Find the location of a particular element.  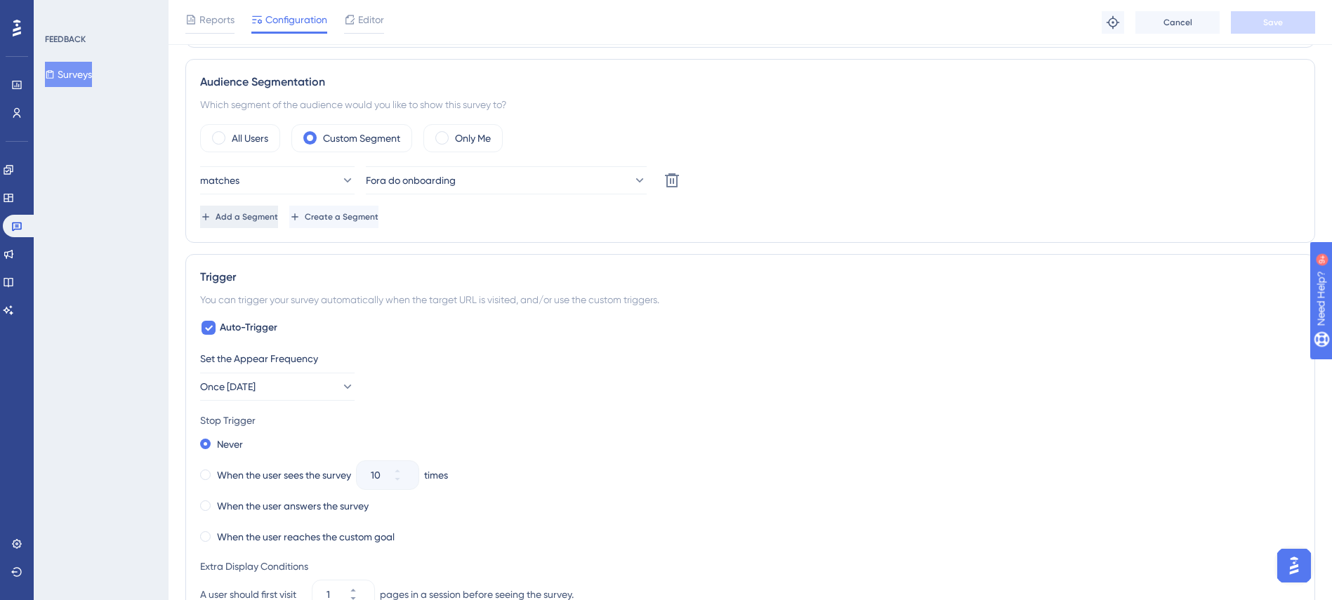

span: matches is located at coordinates (220, 181).